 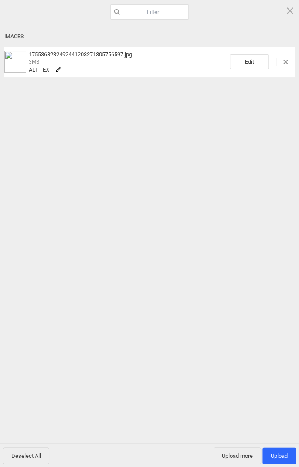 I want to click on div: 1755368232492441203271305756597.jpg, so click(x=128, y=62).